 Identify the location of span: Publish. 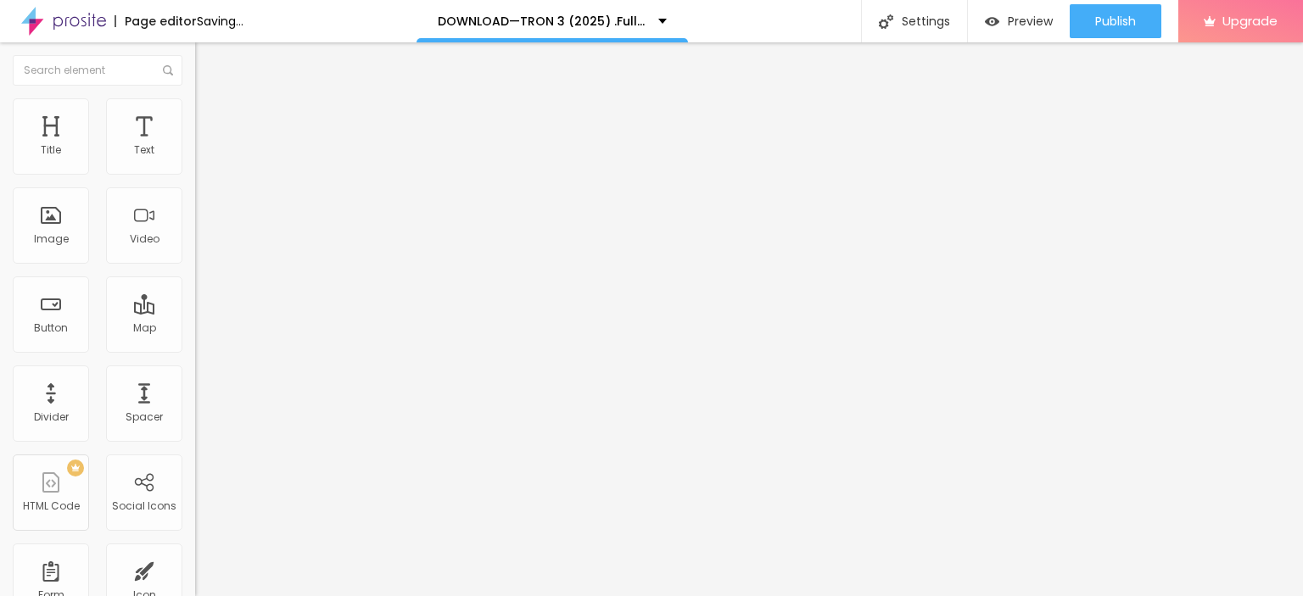
(1116, 21).